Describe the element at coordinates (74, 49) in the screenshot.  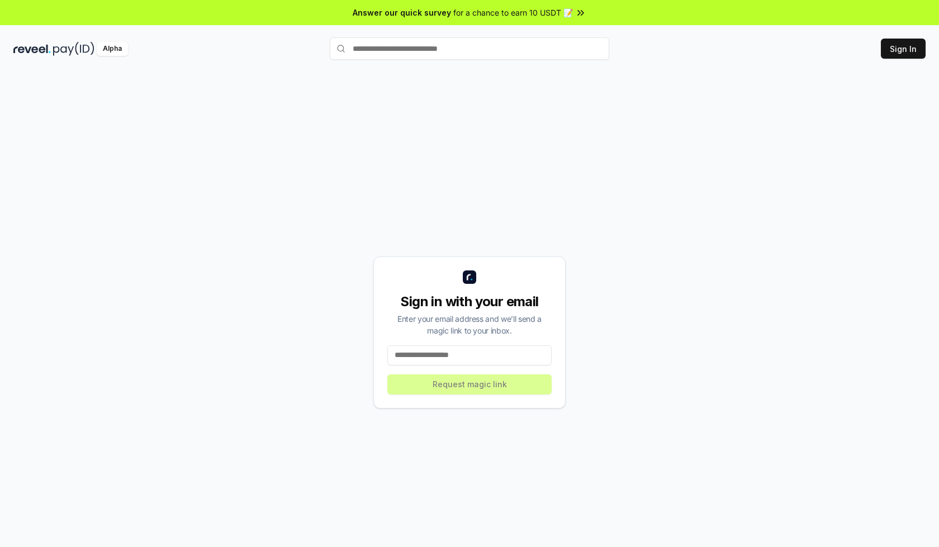
I see `img: pay_id` at that location.